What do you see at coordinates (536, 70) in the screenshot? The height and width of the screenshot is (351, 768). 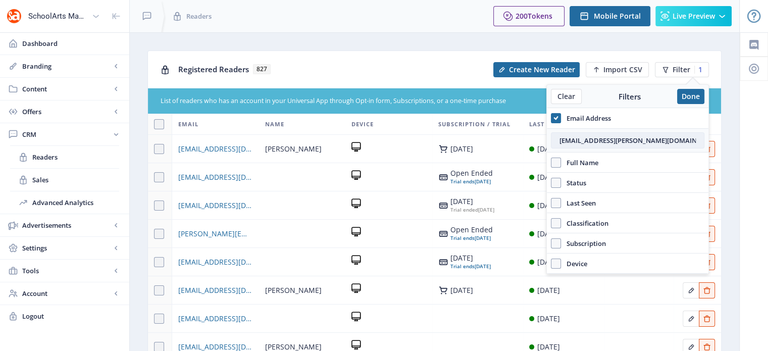 I see `button: Create New Reader` at bounding box center [536, 70].